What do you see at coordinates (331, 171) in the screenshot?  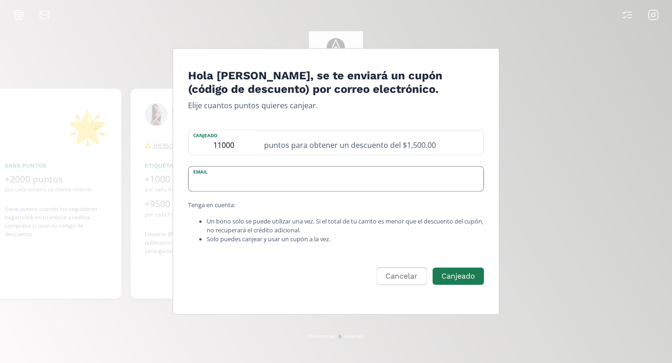 I see `label: email` at bounding box center [331, 171].